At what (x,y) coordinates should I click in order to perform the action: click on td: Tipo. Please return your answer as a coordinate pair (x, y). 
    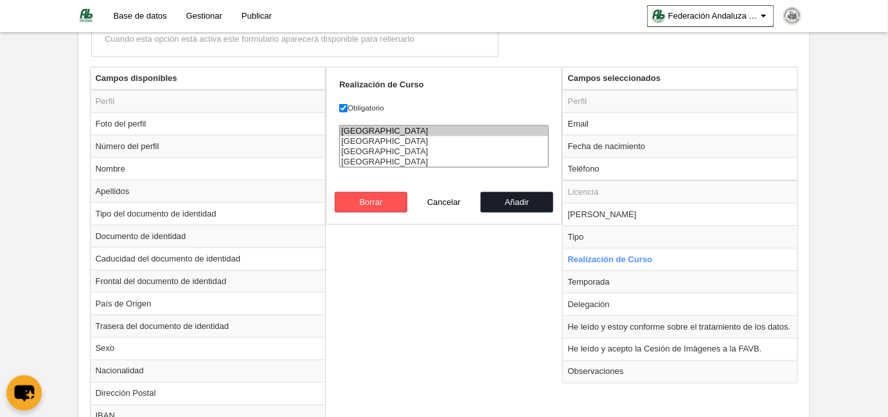
    Looking at the image, I should click on (681, 237).